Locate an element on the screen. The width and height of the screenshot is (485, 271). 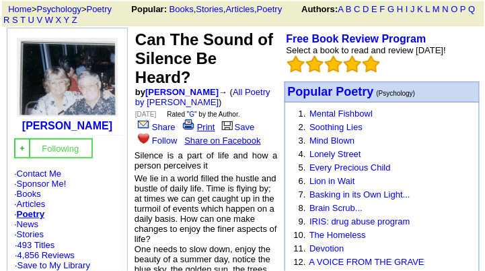
a: Print is located at coordinates (198, 127).